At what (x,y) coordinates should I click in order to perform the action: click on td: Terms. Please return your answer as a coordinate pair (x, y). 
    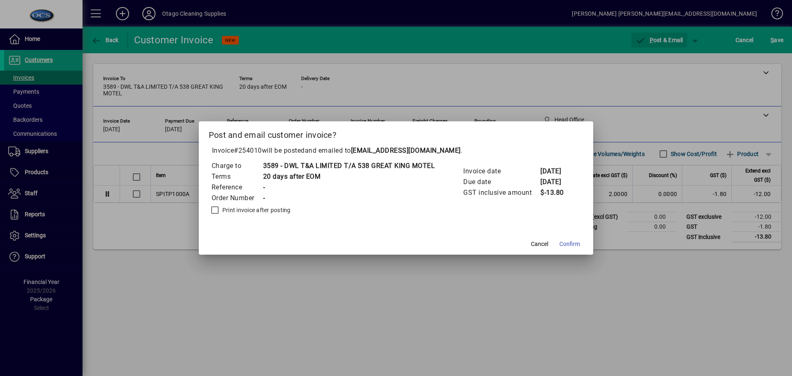
    Looking at the image, I should click on (237, 177).